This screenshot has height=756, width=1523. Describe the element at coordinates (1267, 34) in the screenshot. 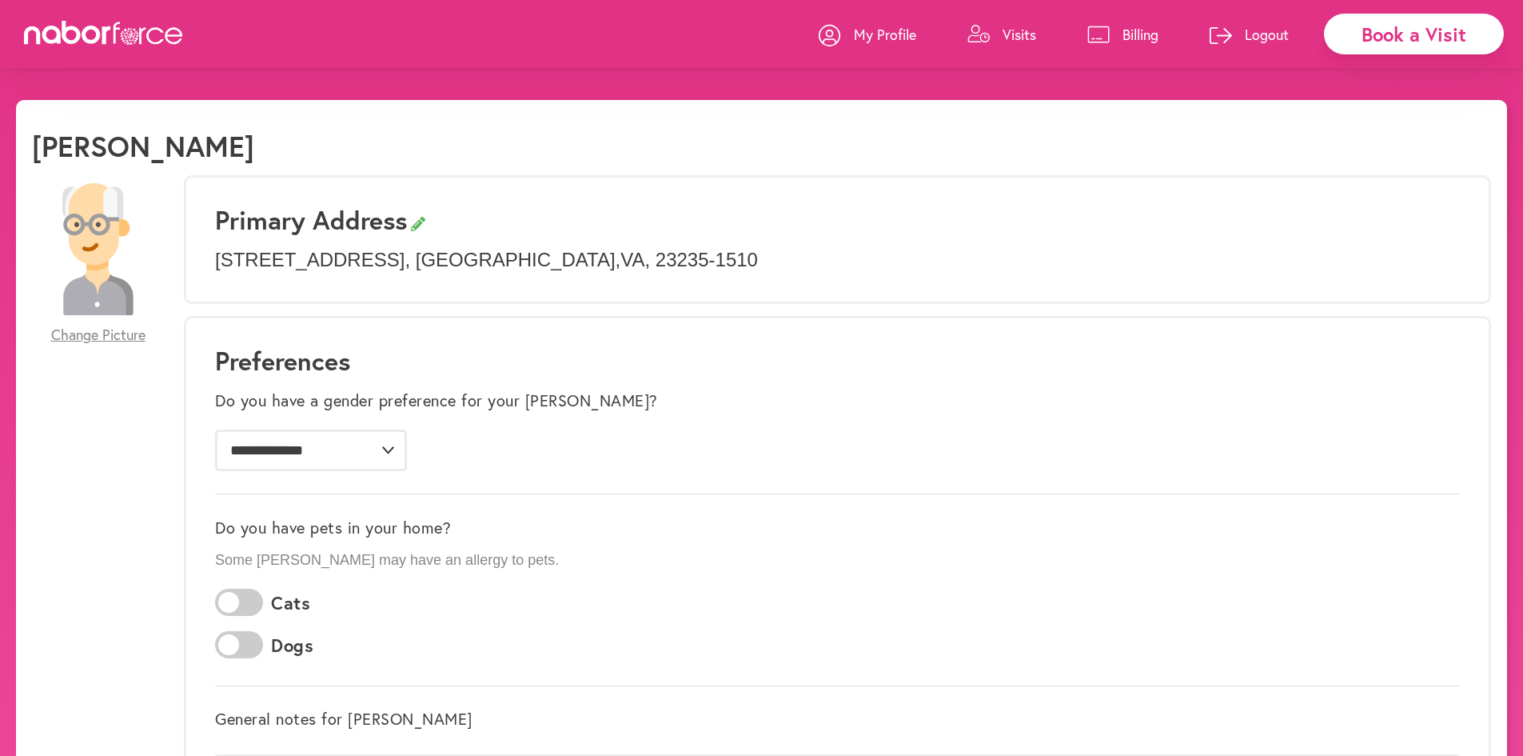

I see `p: Logout` at that location.